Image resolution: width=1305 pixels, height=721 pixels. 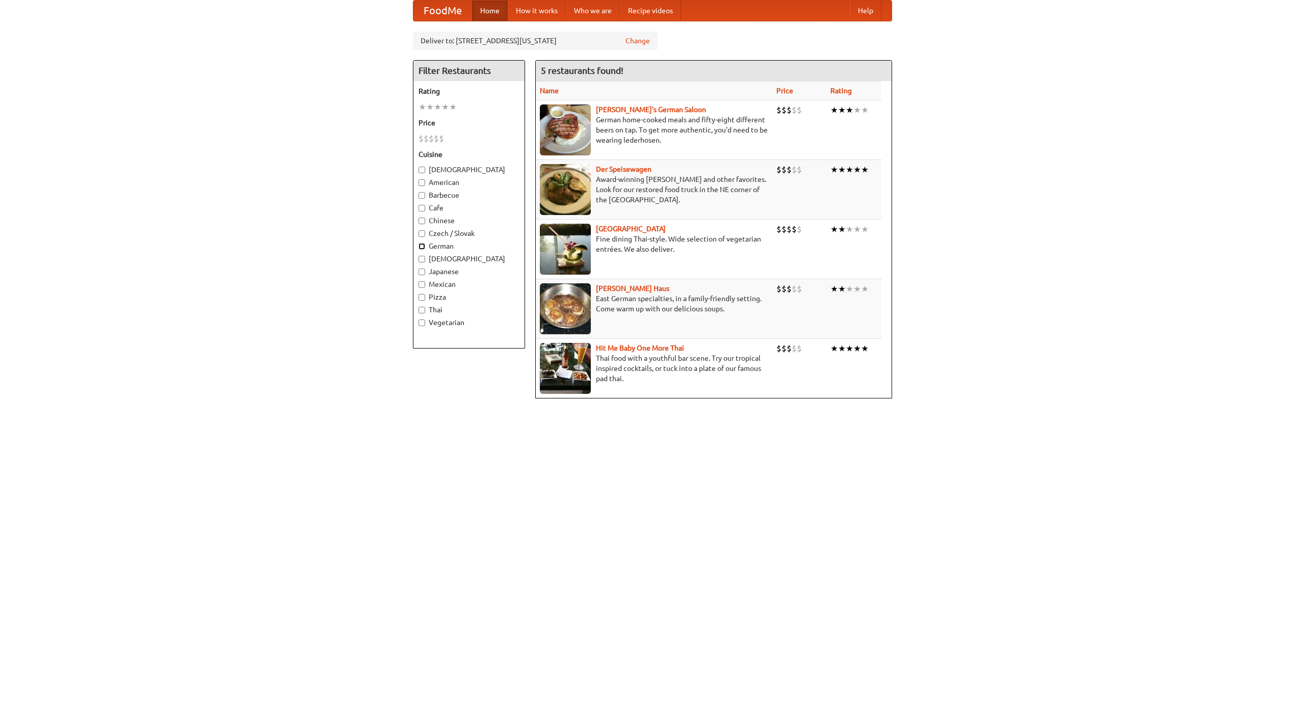 I want to click on label: Vegetarian, so click(x=469, y=323).